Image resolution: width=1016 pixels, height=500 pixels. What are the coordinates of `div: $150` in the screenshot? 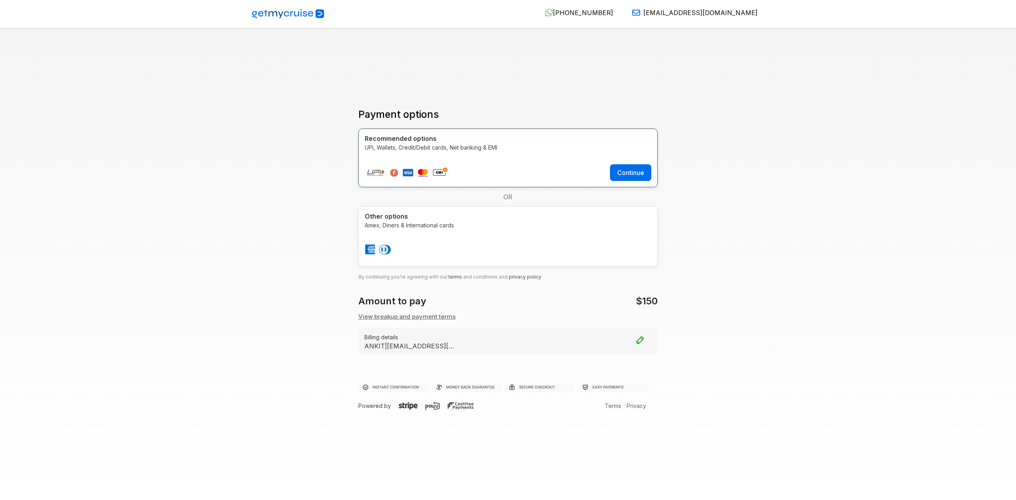 It's located at (585, 301).